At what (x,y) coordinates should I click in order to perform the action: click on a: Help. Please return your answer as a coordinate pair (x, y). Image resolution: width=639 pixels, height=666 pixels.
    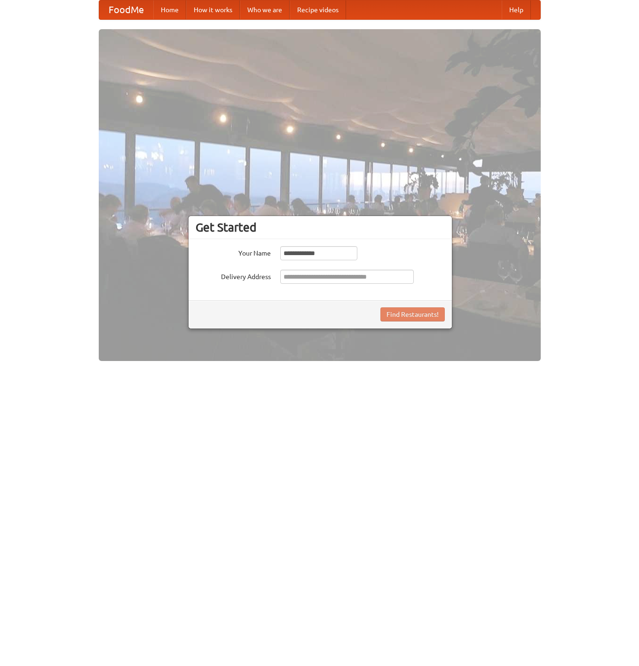
    Looking at the image, I should click on (517, 10).